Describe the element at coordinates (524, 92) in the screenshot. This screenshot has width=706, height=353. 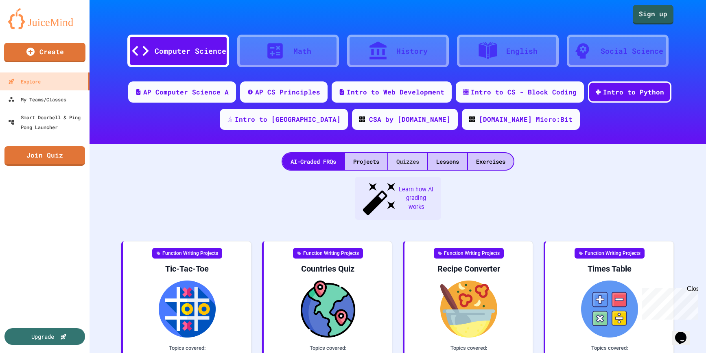
I see `div: Intro to CS - Block Coding` at that location.